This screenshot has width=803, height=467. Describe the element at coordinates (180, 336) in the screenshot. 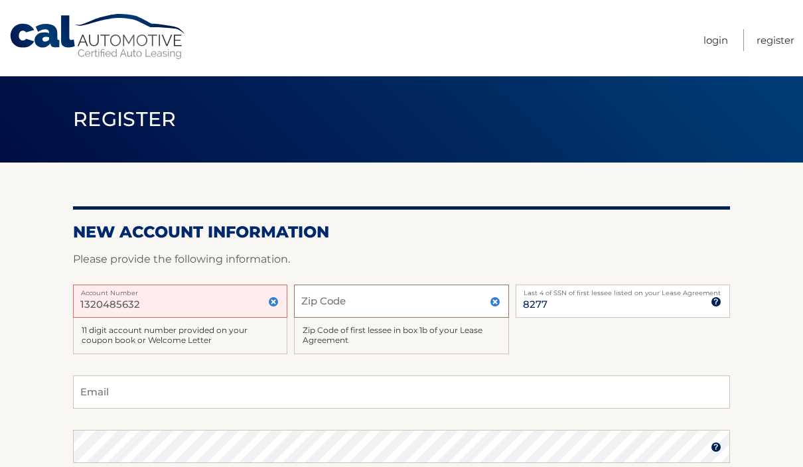

I see `div: 11 digit account number provided on your coupon book or Welcome Letter` at that location.